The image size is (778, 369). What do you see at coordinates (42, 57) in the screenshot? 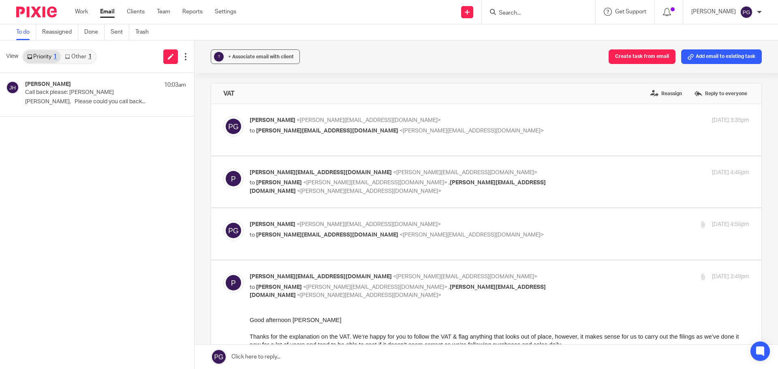
I see `a: Priority1` at bounding box center [42, 57].